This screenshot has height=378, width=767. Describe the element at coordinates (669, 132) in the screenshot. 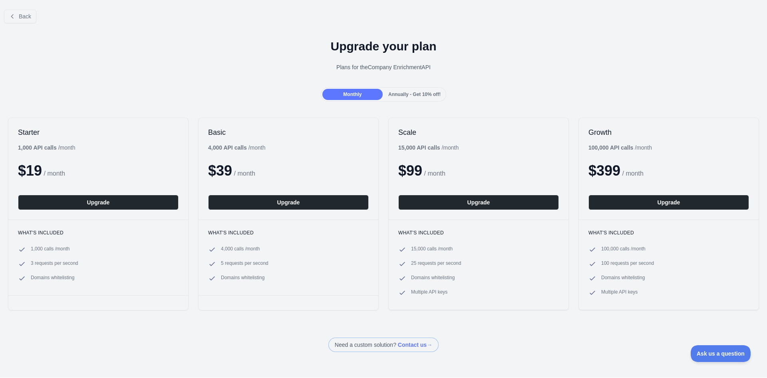

I see `h2: Growth` at that location.